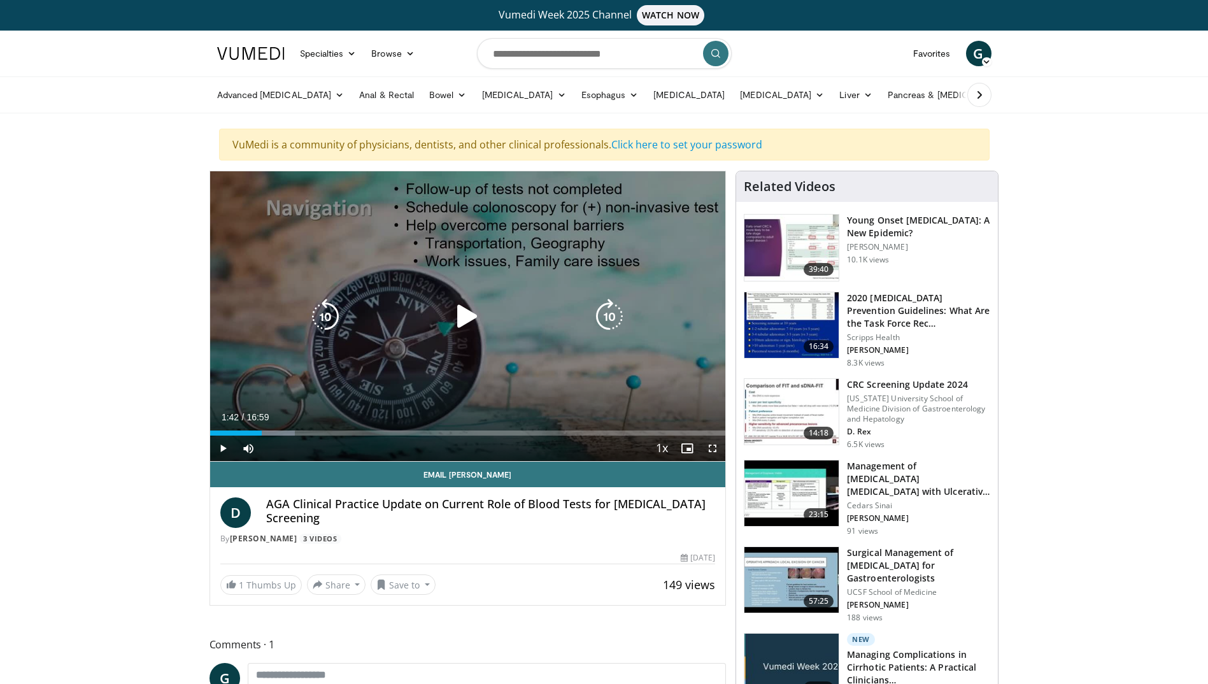 Image resolution: width=1208 pixels, height=684 pixels. I want to click on p: UCSF School of Medicine, so click(918, 592).